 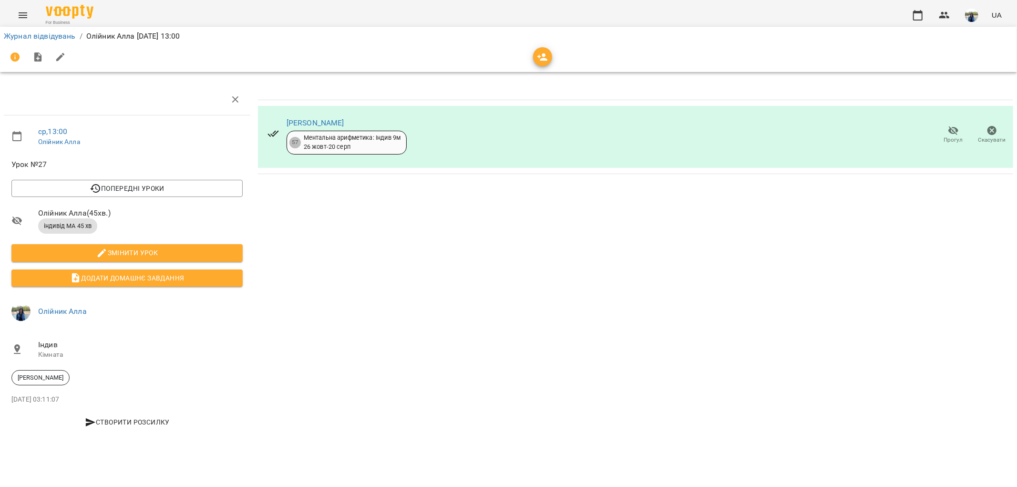 What do you see at coordinates (993, 140) in the screenshot?
I see `span: Скасувати` at bounding box center [993, 140].